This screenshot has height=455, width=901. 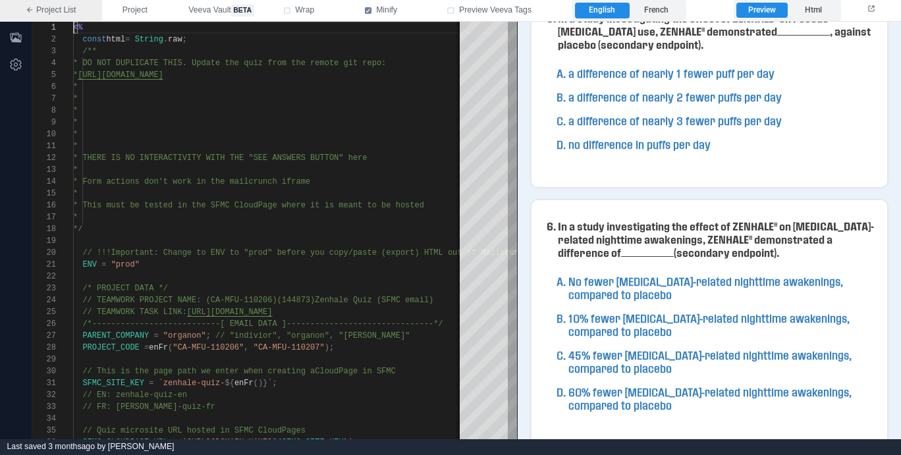 I want to click on span: raw, so click(x=175, y=40).